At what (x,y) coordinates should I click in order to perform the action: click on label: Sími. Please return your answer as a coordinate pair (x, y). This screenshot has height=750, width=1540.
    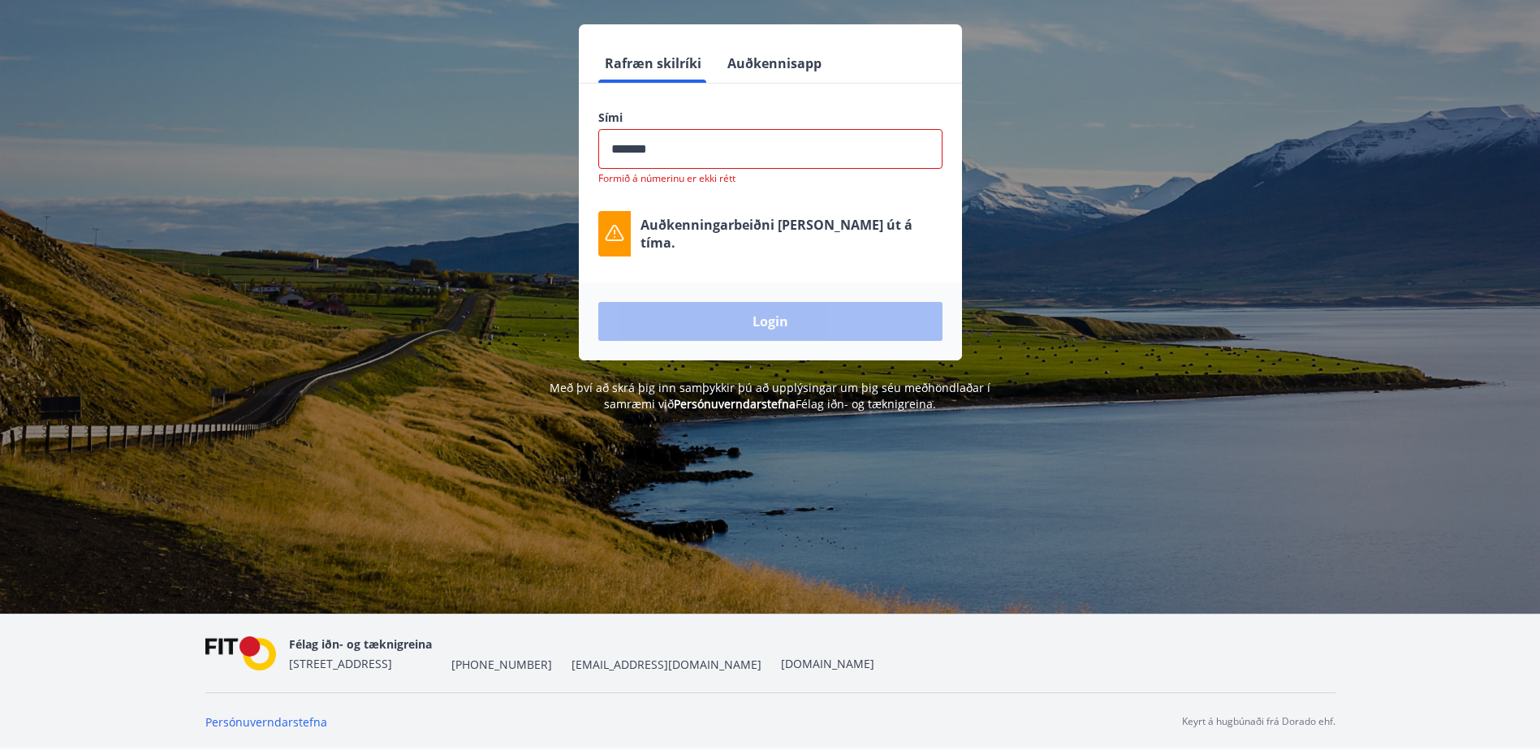
    Looking at the image, I should click on (771, 118).